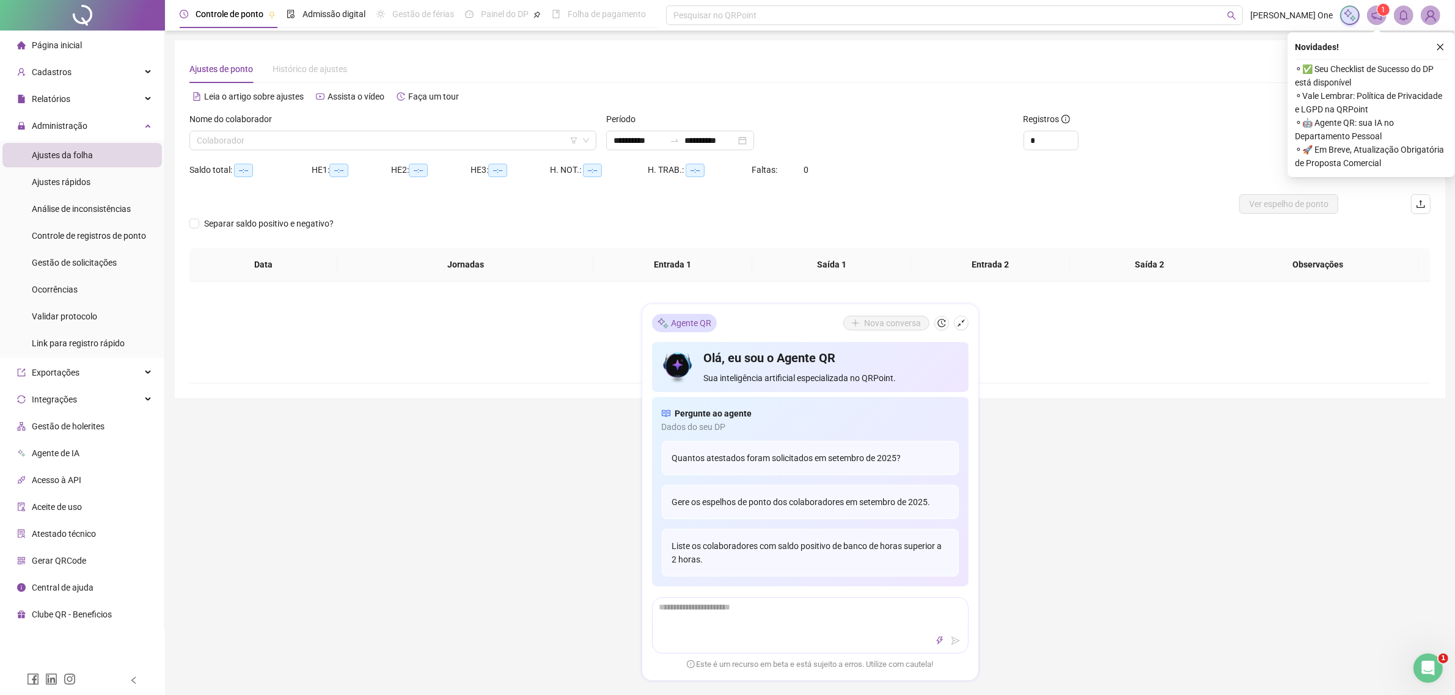  I want to click on span: Pergunte ao agente, so click(714, 414).